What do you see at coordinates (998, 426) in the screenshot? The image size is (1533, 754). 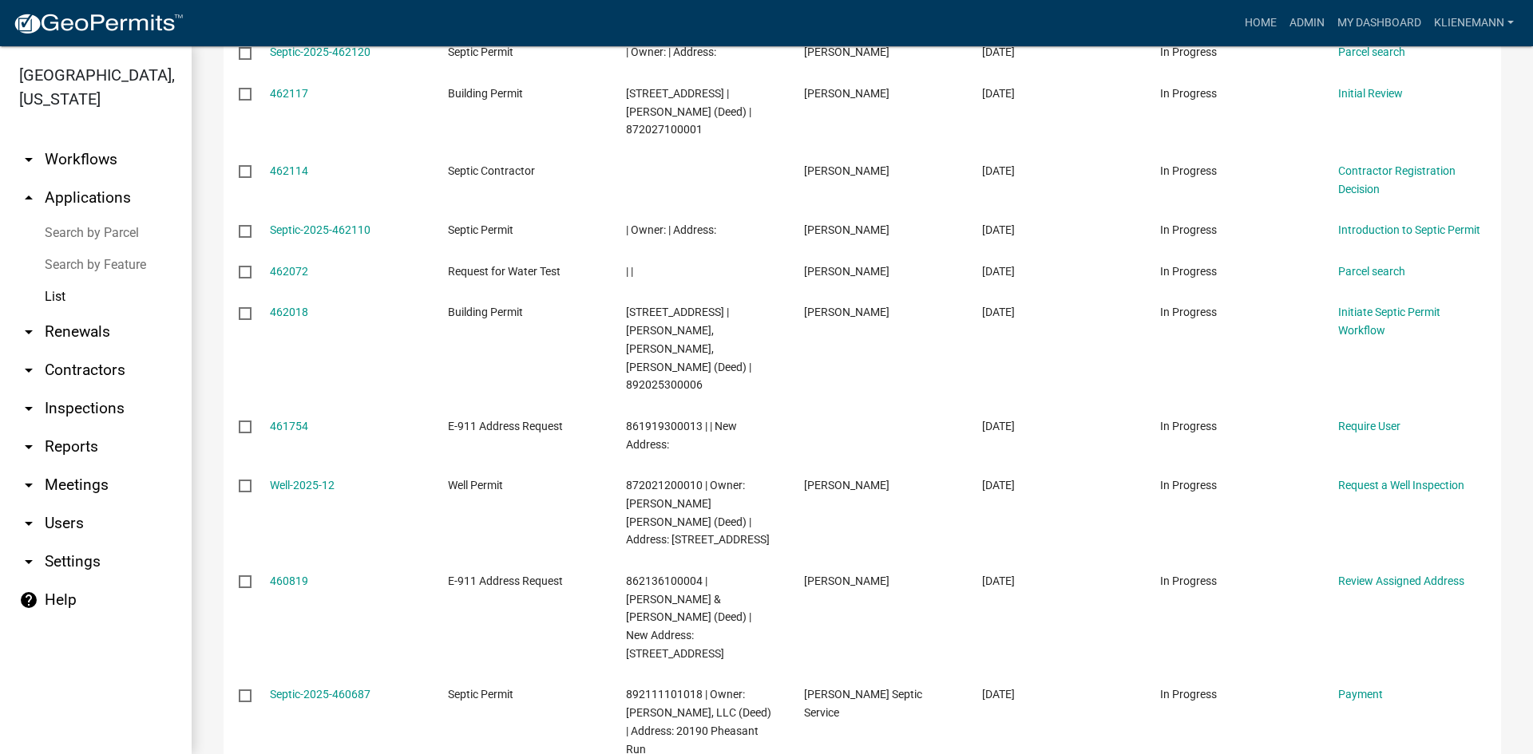 I see `span: 08/10/2025` at bounding box center [998, 426].